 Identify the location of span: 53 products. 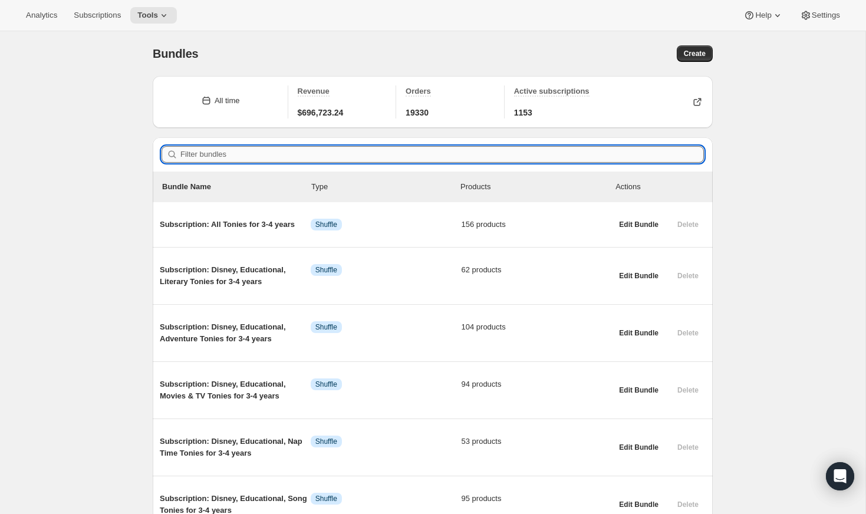
(537, 442).